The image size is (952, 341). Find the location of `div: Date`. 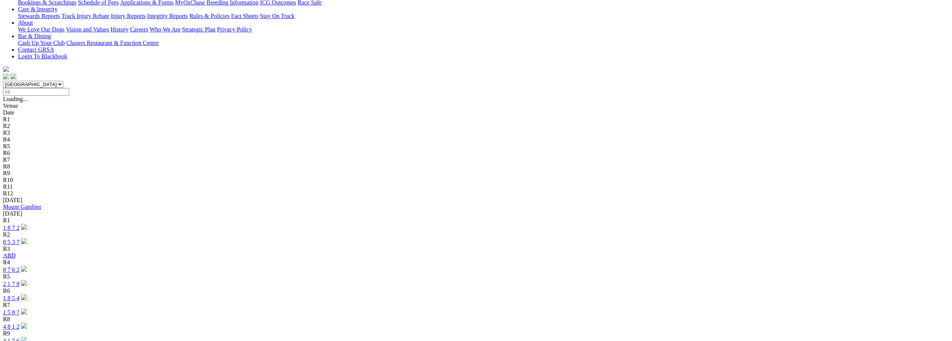

div: Date is located at coordinates (476, 113).